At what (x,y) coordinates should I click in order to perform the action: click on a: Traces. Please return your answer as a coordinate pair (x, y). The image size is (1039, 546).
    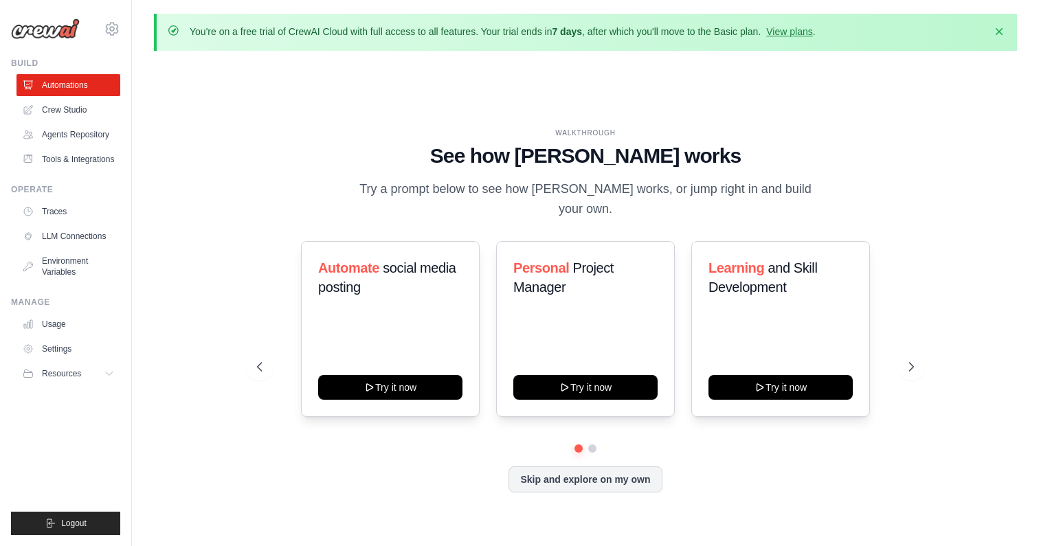
    Looking at the image, I should click on (68, 212).